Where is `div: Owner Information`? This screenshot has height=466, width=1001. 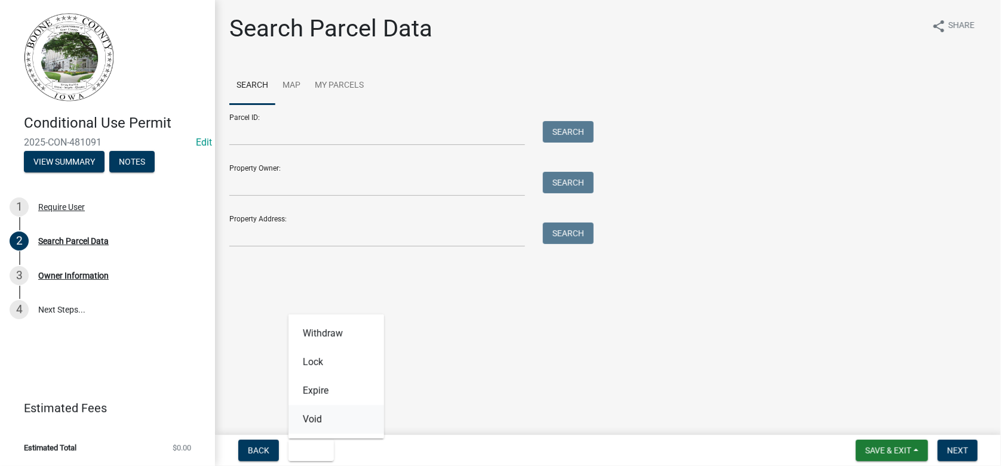 div: Owner Information is located at coordinates (73, 276).